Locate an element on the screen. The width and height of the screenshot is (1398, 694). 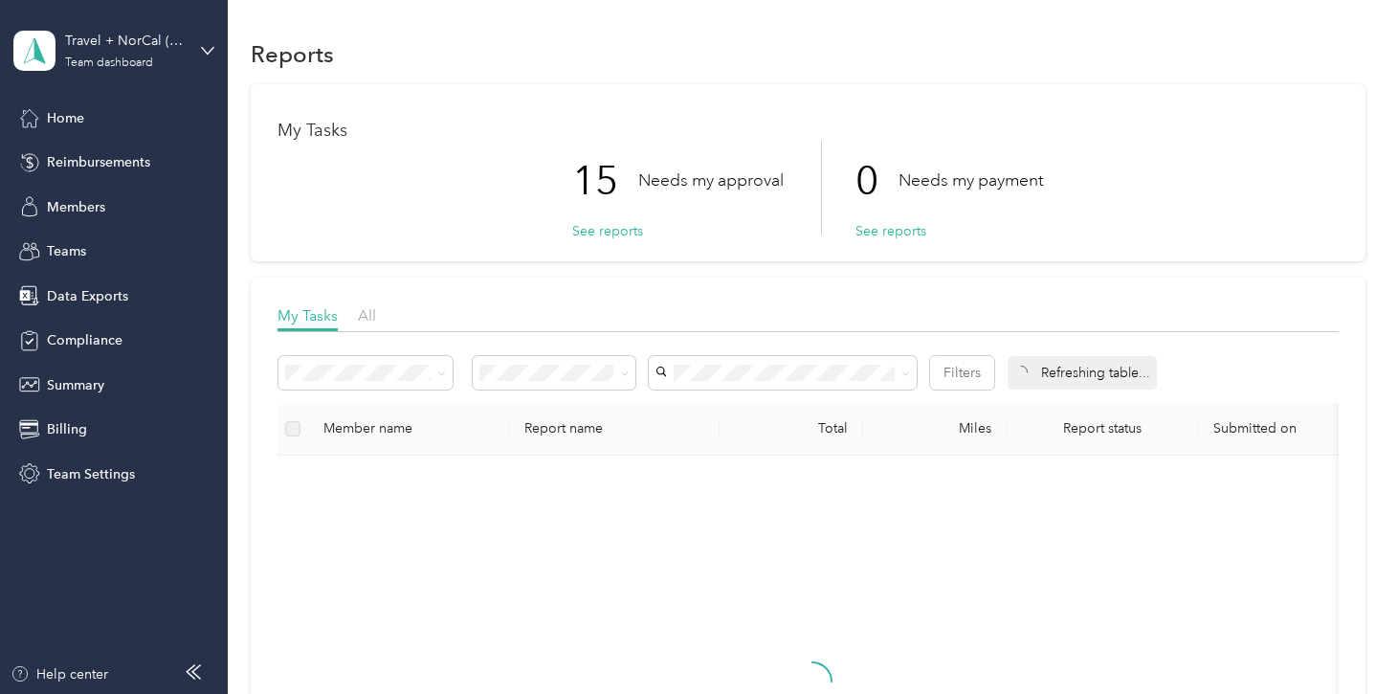
span: Team Settings is located at coordinates (91, 474).